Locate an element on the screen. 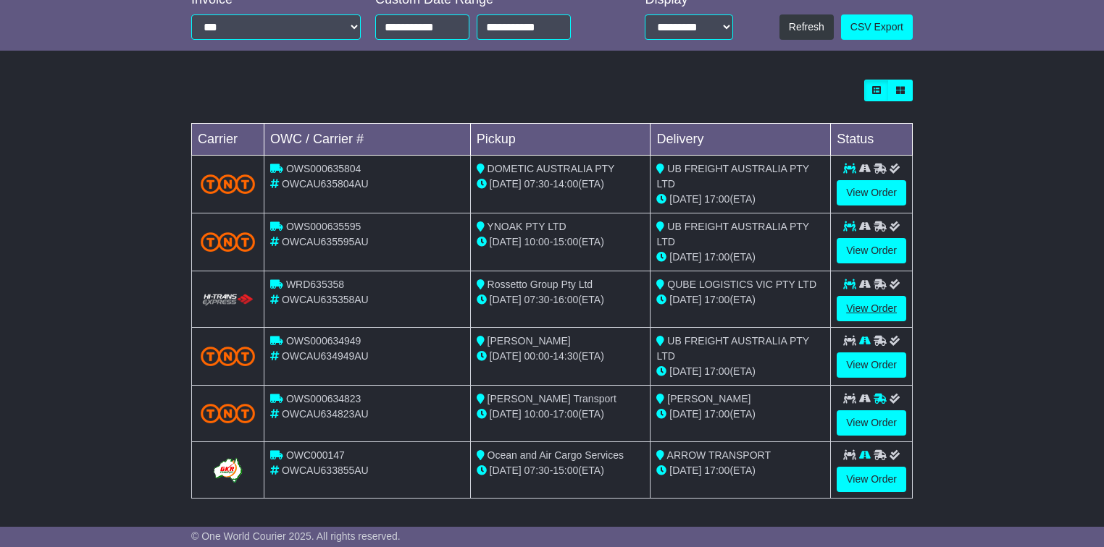  span: OWS000635595 is located at coordinates (324, 227).